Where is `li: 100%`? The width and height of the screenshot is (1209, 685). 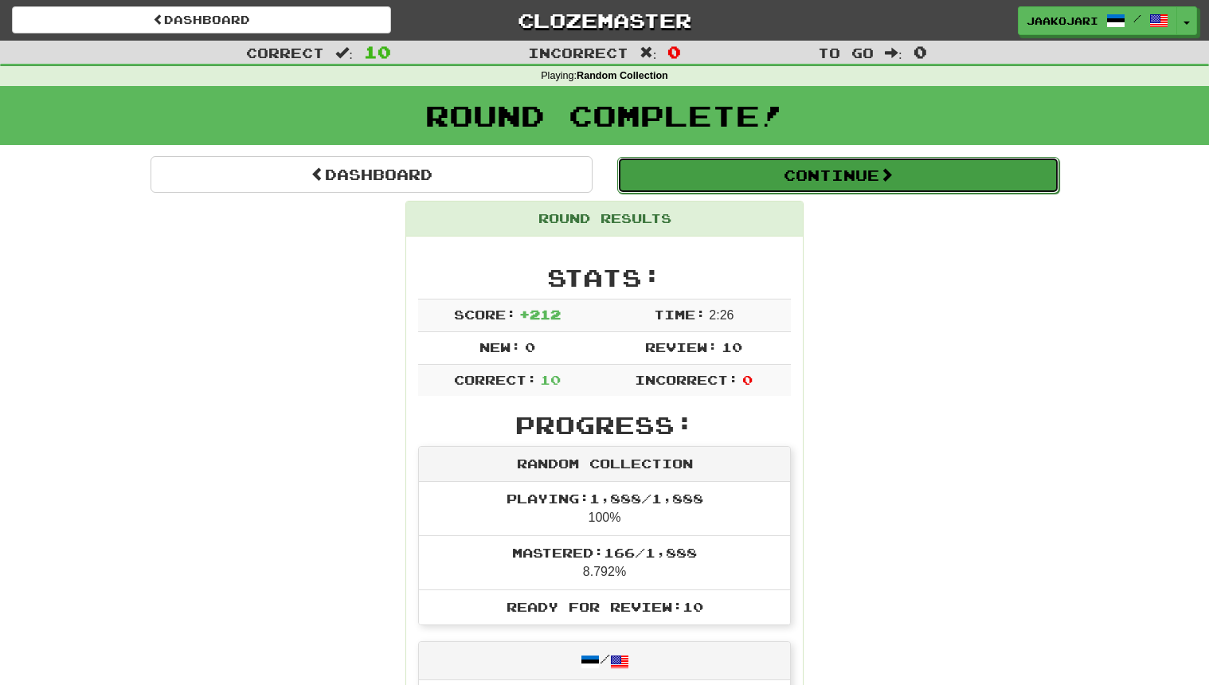 li: 100% is located at coordinates (605, 509).